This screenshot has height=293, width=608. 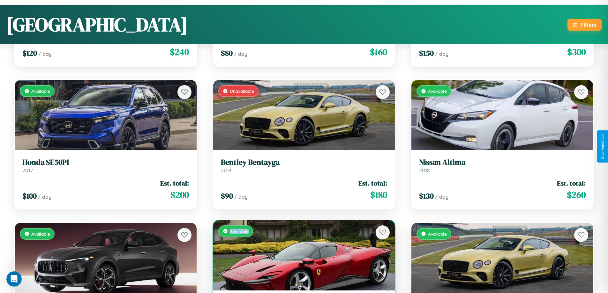 What do you see at coordinates (576, 195) in the screenshot?
I see `span: $ 260` at bounding box center [576, 195].